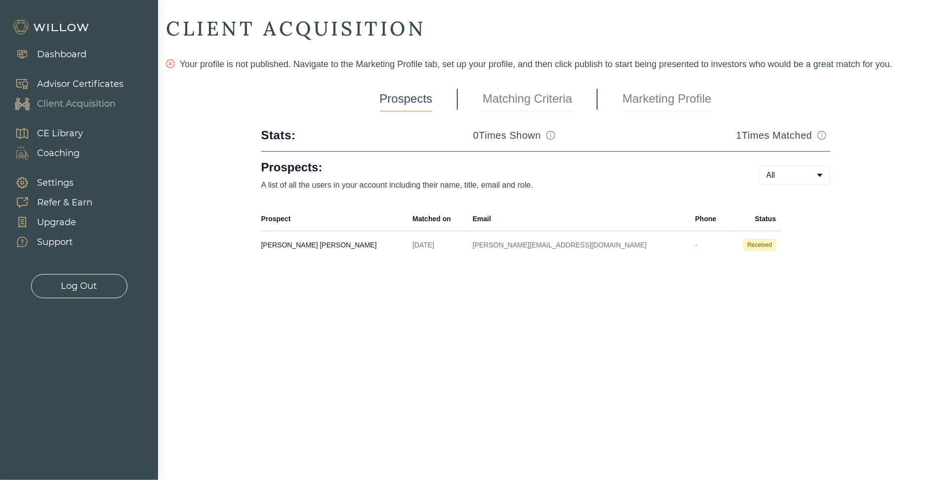 The width and height of the screenshot is (933, 480). What do you see at coordinates (44, 133) in the screenshot?
I see `a: CE Library` at bounding box center [44, 133].